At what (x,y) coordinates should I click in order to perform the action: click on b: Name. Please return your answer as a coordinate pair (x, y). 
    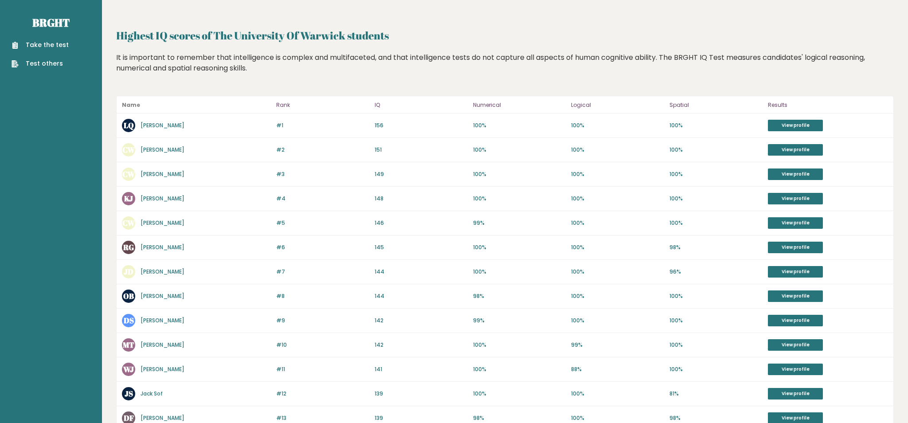
    Looking at the image, I should click on (131, 105).